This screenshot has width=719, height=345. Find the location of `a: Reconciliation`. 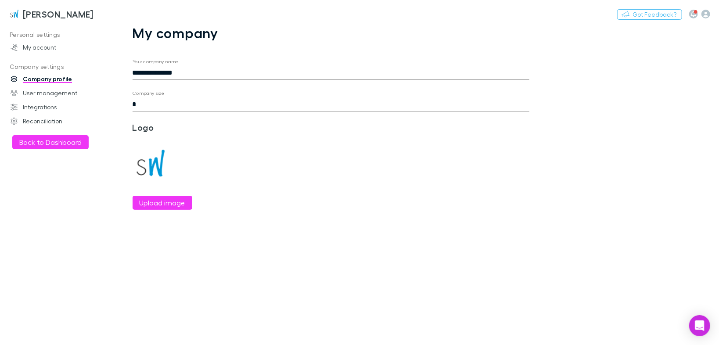

a: Reconciliation is located at coordinates (58, 121).